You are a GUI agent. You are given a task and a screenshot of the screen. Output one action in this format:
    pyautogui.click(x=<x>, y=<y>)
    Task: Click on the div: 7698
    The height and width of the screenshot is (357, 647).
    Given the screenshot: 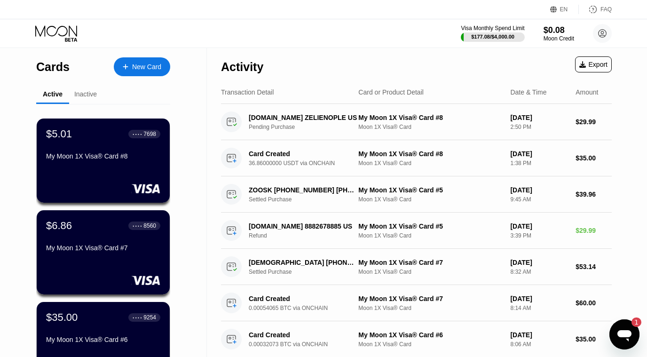 What is the action you would take?
    pyautogui.click(x=150, y=134)
    